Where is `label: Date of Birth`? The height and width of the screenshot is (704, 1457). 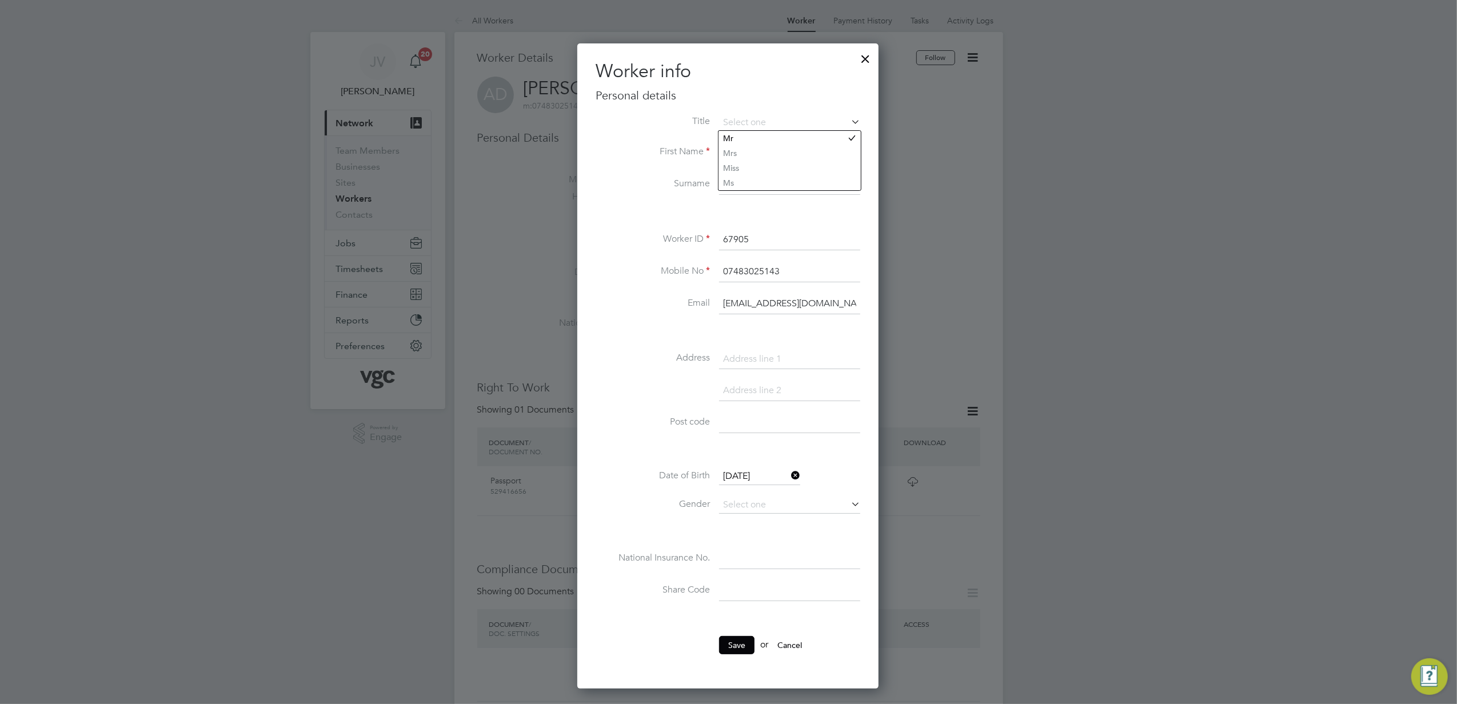 label: Date of Birth is located at coordinates (653, 476).